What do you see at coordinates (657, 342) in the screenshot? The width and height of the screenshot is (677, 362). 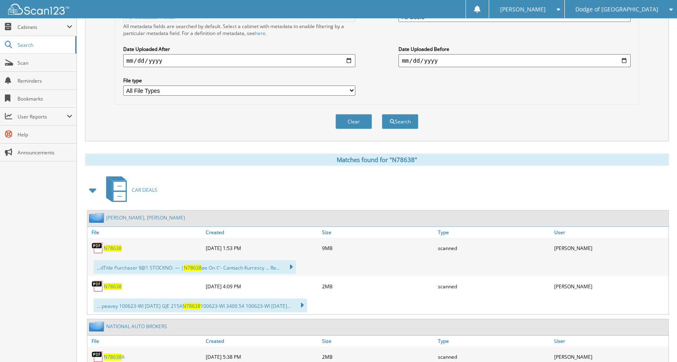 I see `div: Chat Widget` at bounding box center [657, 342].